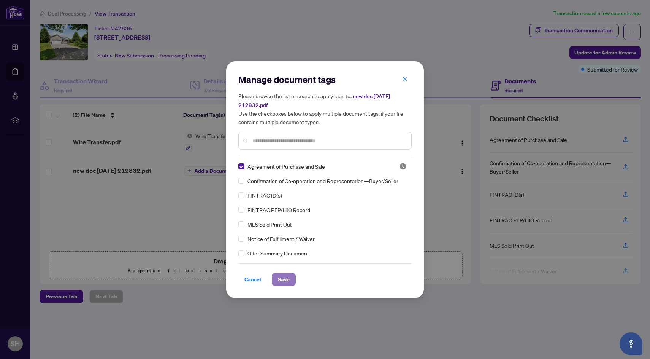  I want to click on span: FINTRAC ID(s), so click(265, 195).